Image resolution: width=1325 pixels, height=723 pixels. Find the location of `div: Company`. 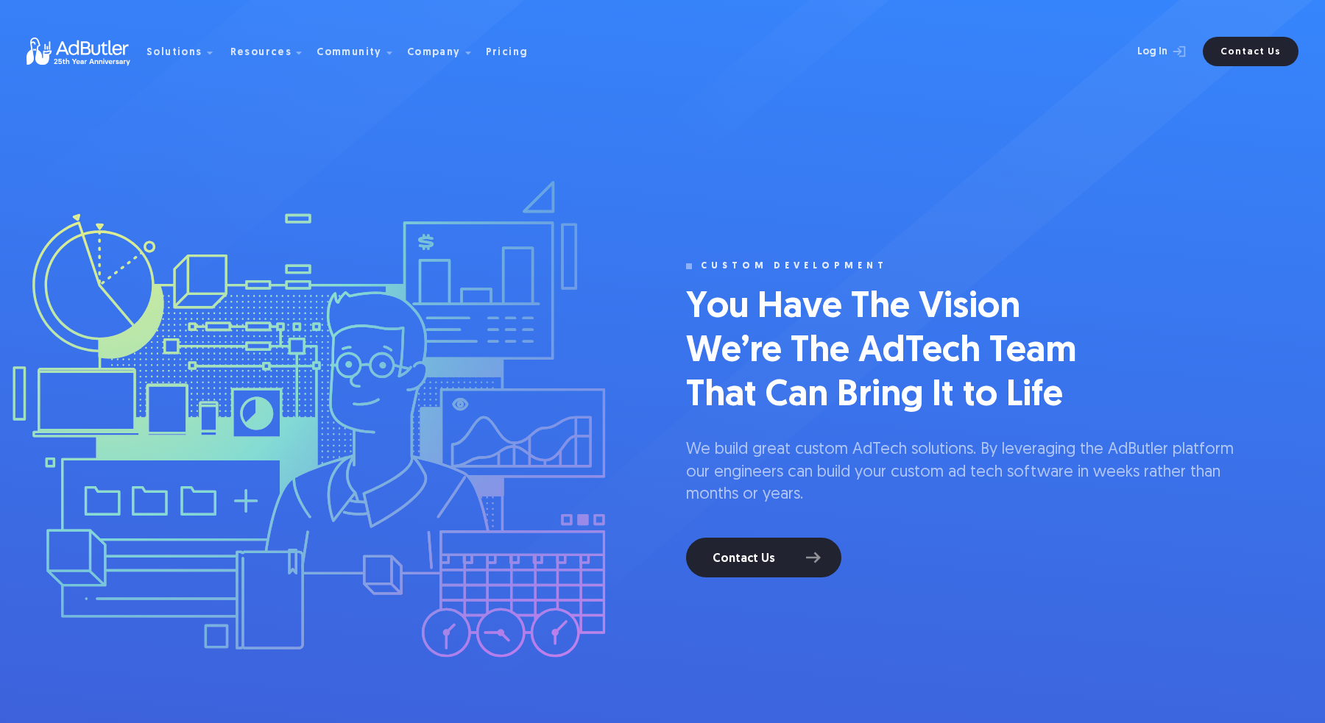

div: Company is located at coordinates (433, 53).